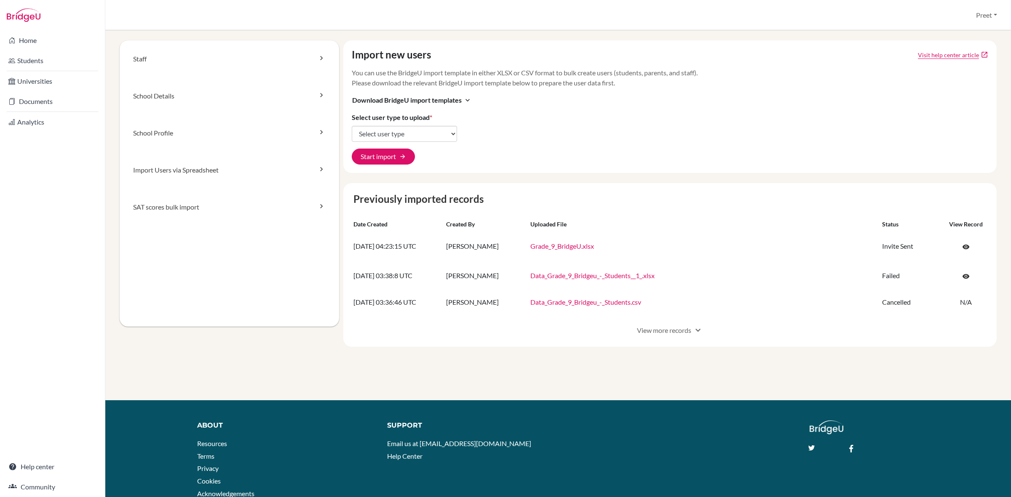 The width and height of the screenshot is (1011, 497). What do you see at coordinates (910, 224) in the screenshot?
I see `th: Status` at bounding box center [910, 224].